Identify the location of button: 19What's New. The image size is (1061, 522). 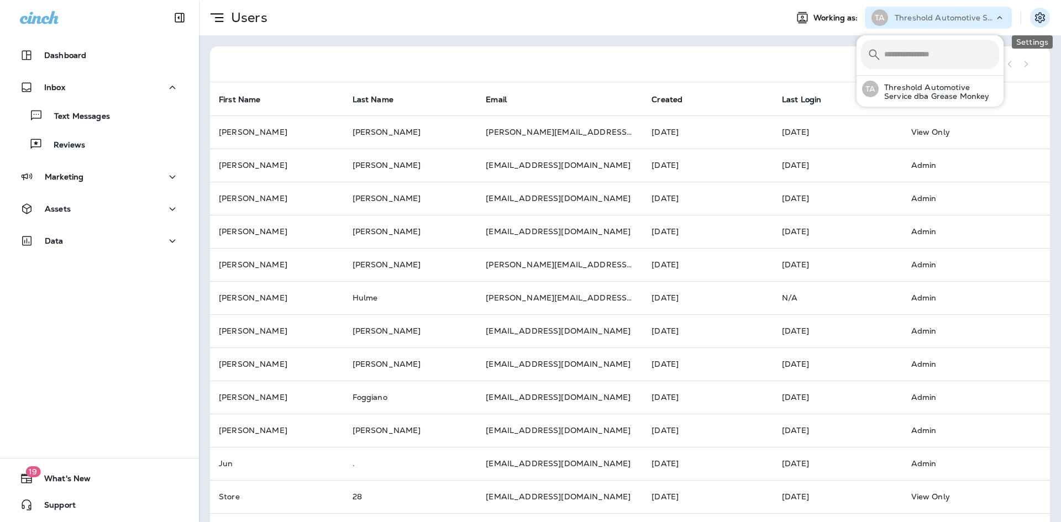
(99, 478).